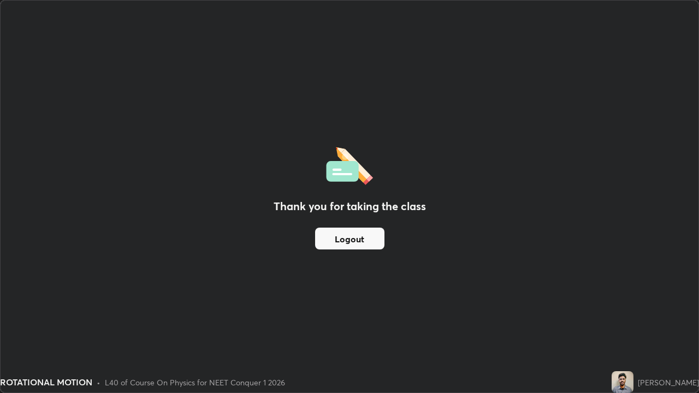  I want to click on div: L40 of Course On Physics for NEET Conquer 1 2026, so click(195, 382).